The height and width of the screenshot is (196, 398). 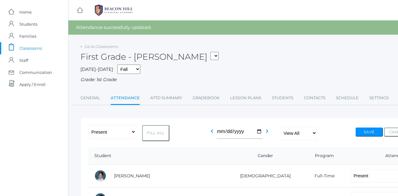 What do you see at coordinates (90, 98) in the screenshot?
I see `a: General` at bounding box center [90, 98].